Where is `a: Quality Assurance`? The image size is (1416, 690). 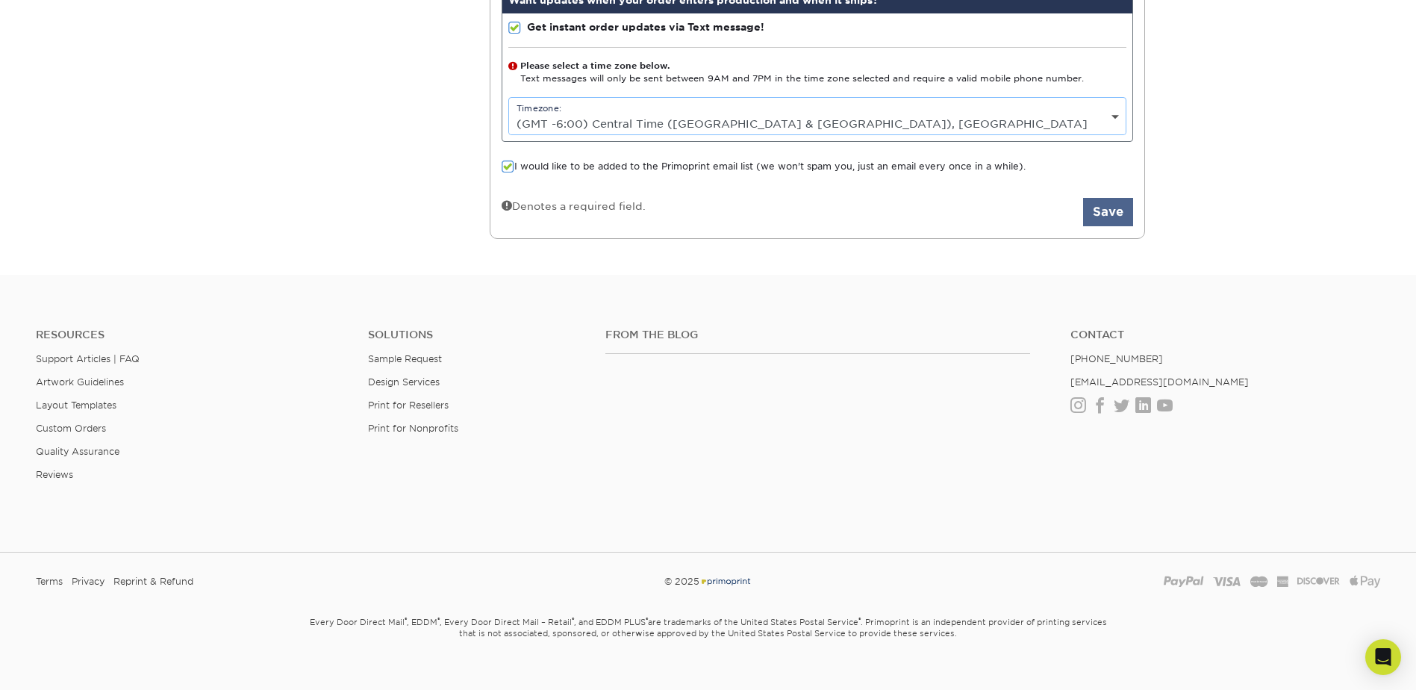
a: Quality Assurance is located at coordinates (78, 451).